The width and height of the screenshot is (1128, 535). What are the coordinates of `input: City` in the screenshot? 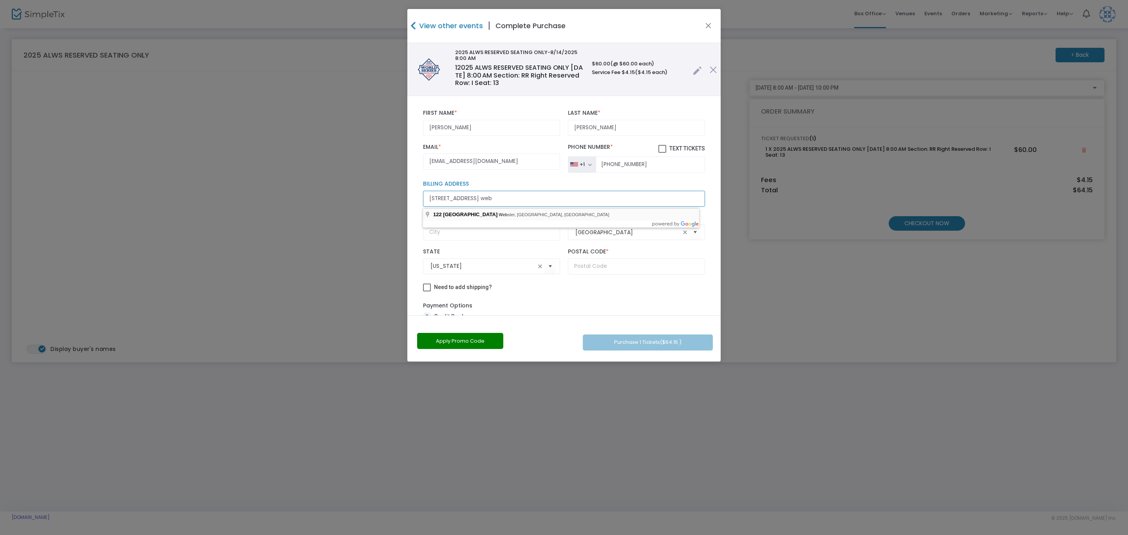 It's located at (492, 232).